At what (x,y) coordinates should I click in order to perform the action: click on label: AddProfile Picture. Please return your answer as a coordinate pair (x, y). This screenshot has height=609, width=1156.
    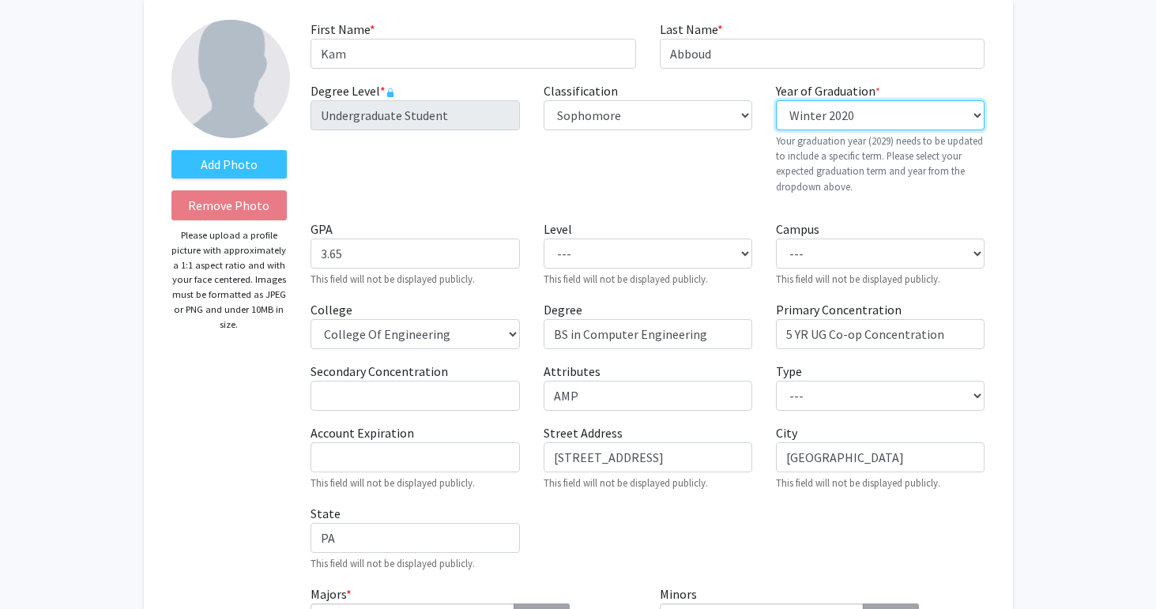
    Looking at the image, I should click on (229, 164).